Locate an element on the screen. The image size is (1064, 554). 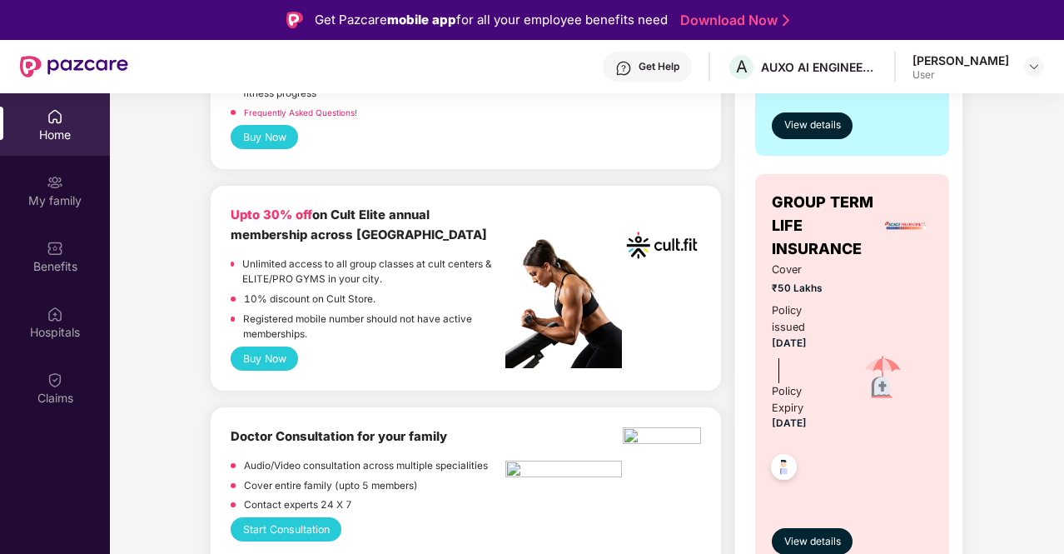
img: pngtree-physiotherapy-physiotherapist-rehab-disability-stretching-png-image_6063262.png is located at coordinates (564, 471).